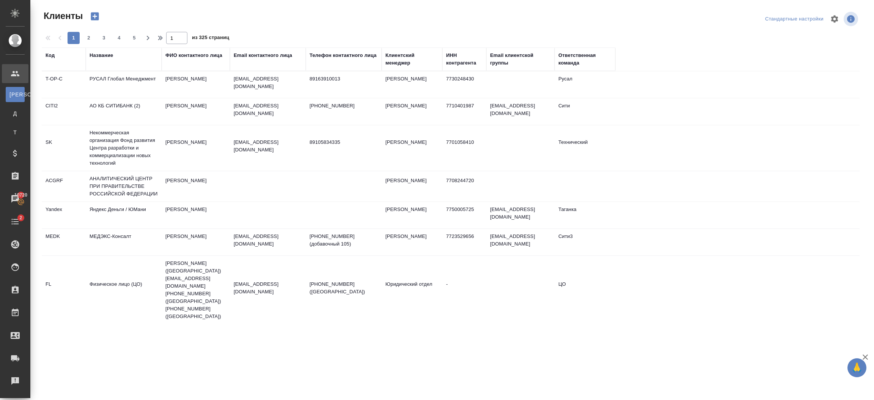 This screenshot has width=874, height=400. What do you see at coordinates (64, 85) in the screenshot?
I see `td: T-OP-C` at bounding box center [64, 85].